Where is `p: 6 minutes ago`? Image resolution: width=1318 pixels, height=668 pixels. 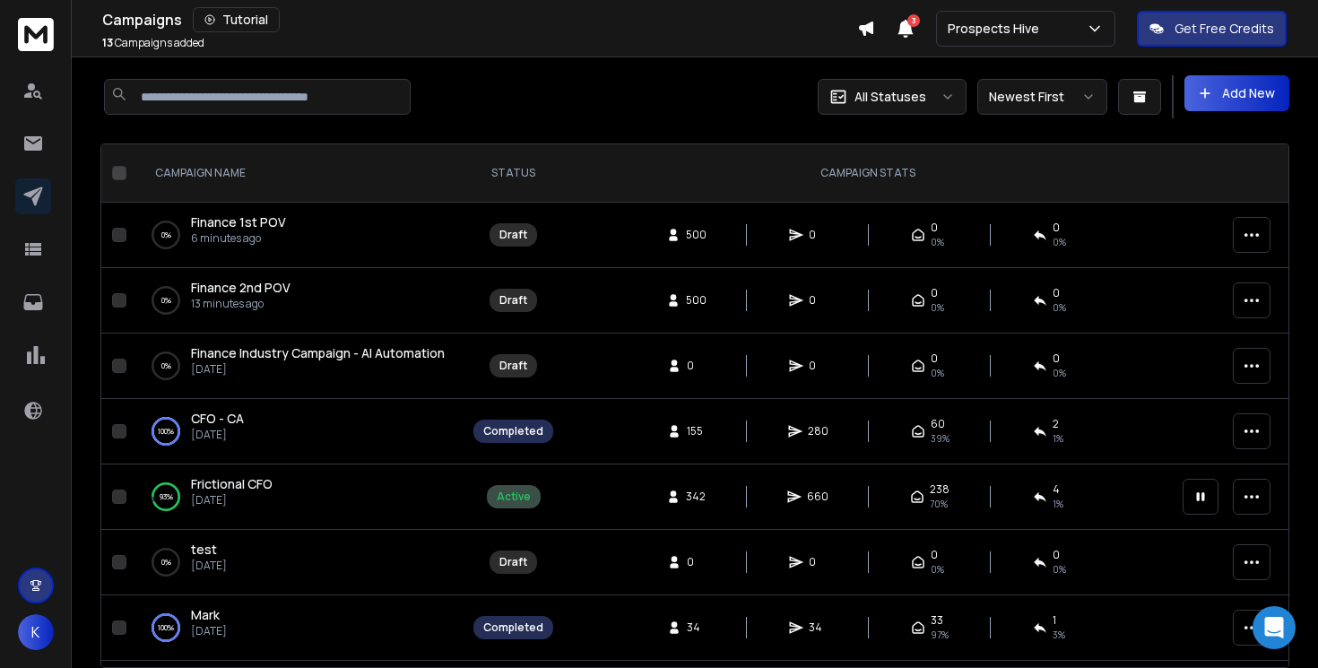
p: 6 minutes ago is located at coordinates (239, 239).